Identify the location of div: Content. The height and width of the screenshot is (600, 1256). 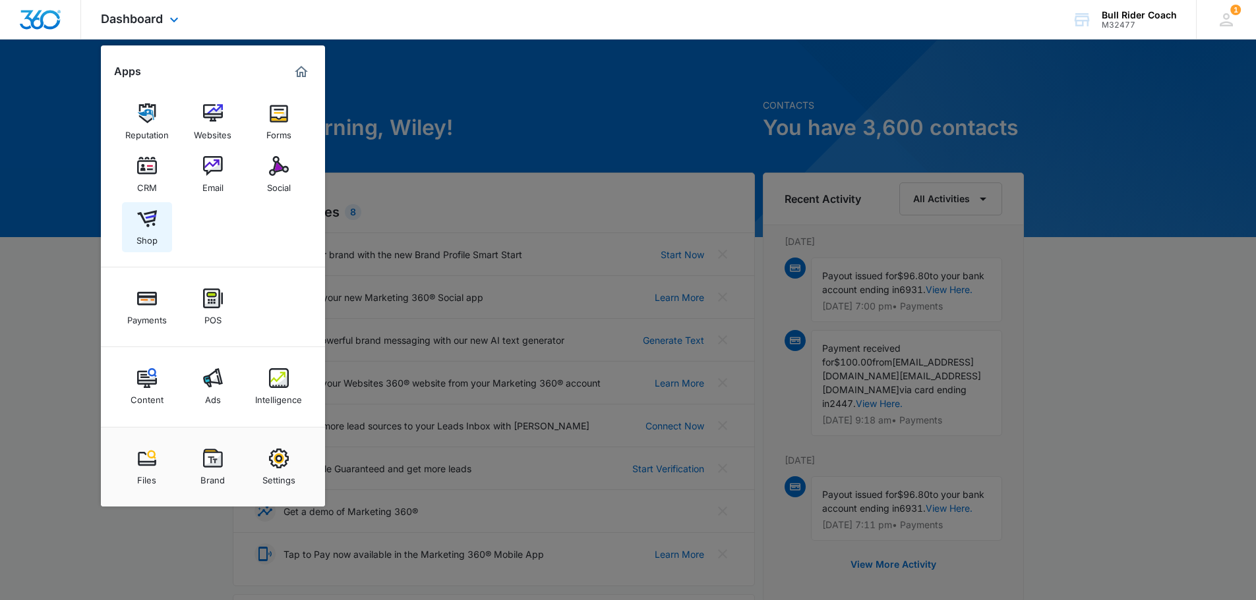
(147, 397).